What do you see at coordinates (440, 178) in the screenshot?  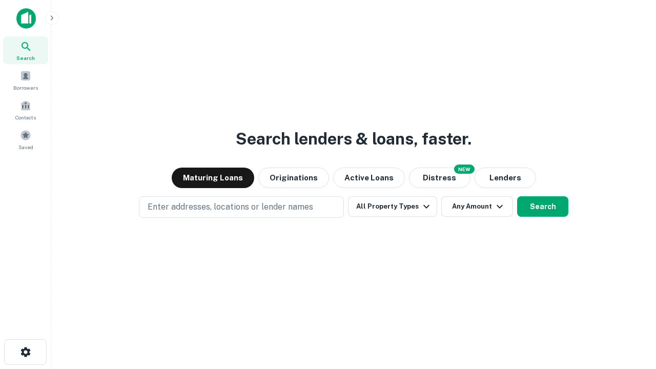 I see `button: Search distressed loans with lien and other non-mortgage details.` at bounding box center [440, 178].